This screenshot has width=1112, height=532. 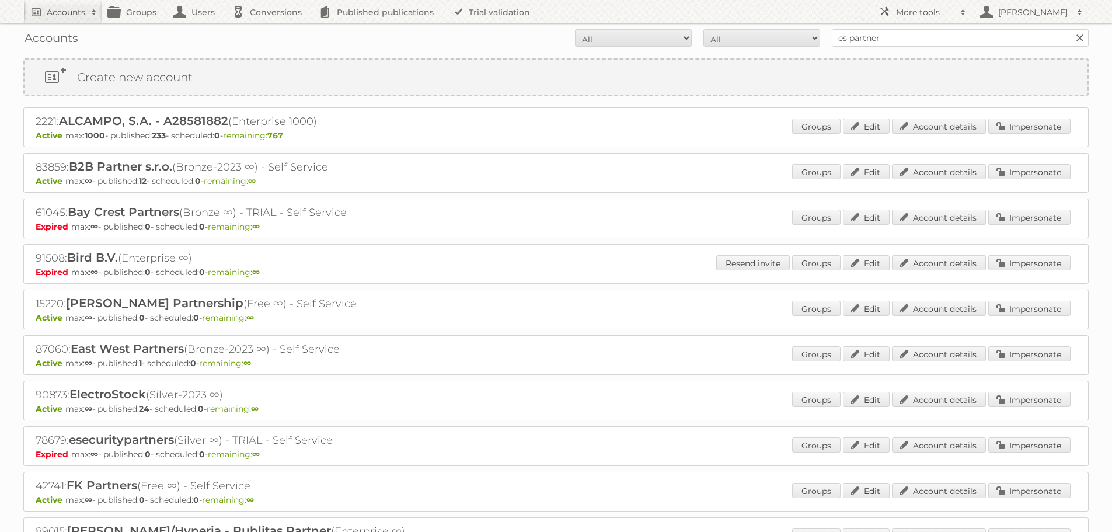 What do you see at coordinates (240, 121) in the screenshot?
I see `h2: 2221: (Enterprise 1000)` at bounding box center [240, 121].